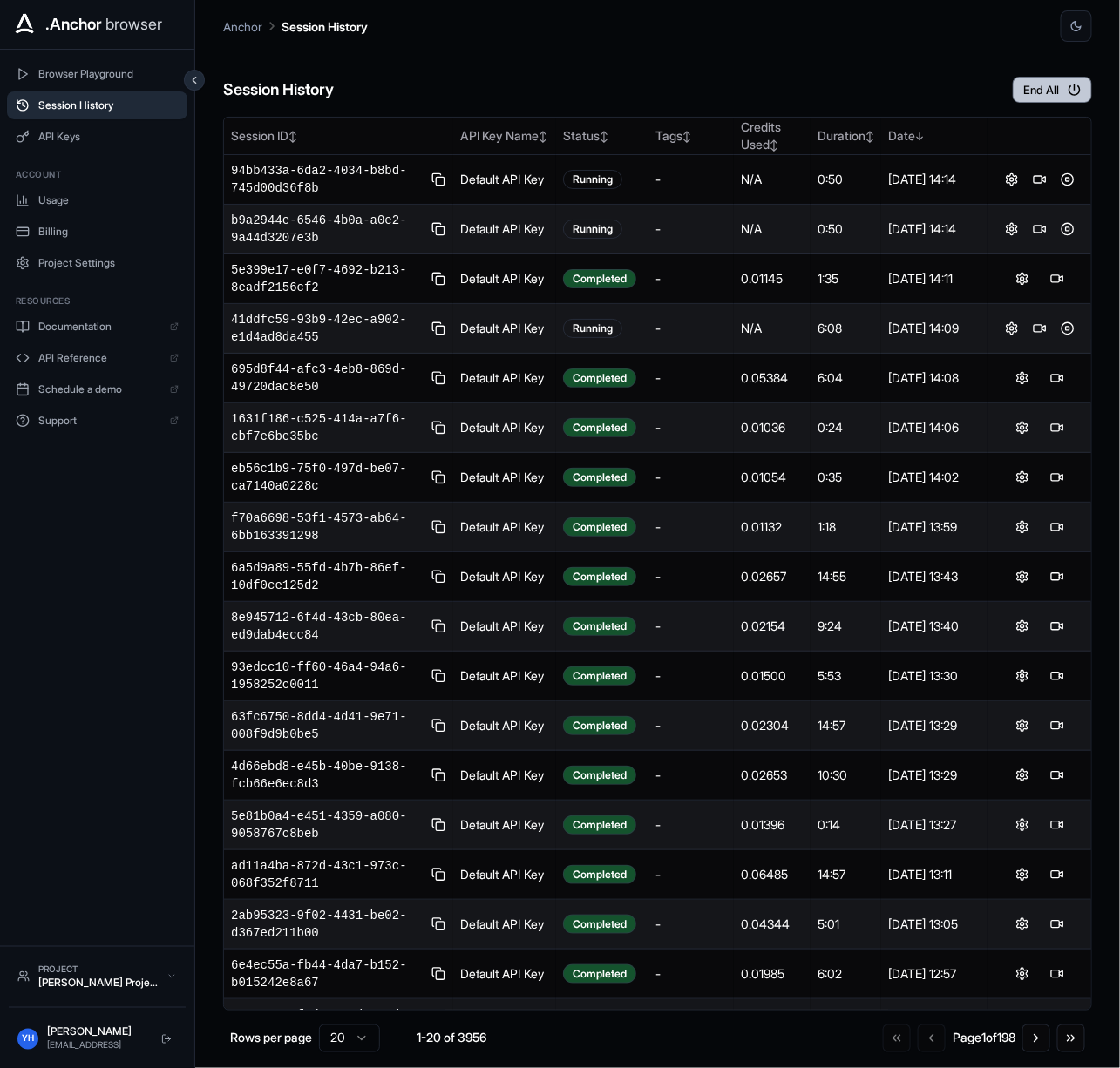  I want to click on h3: Account, so click(97, 174).